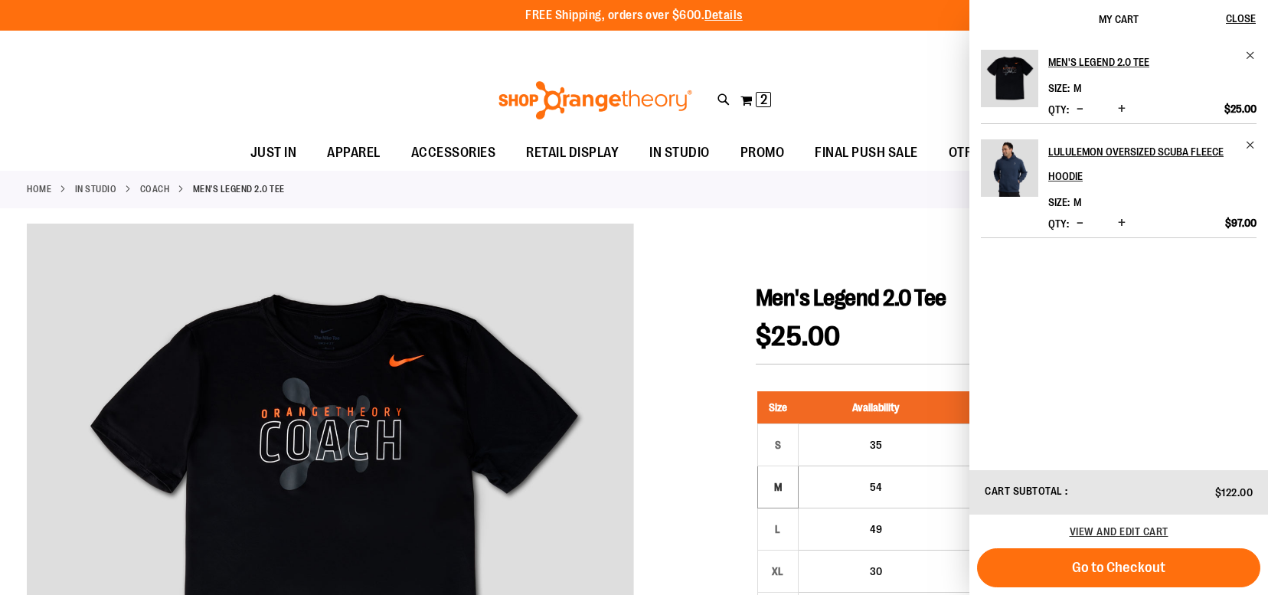  What do you see at coordinates (876, 571) in the screenshot?
I see `span: 30` at bounding box center [876, 571].